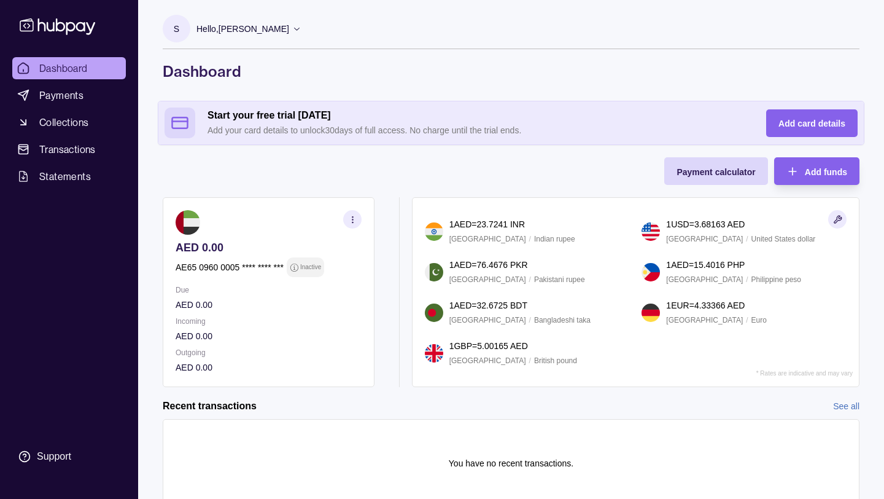 The image size is (884, 499). I want to click on span: Statements, so click(65, 176).